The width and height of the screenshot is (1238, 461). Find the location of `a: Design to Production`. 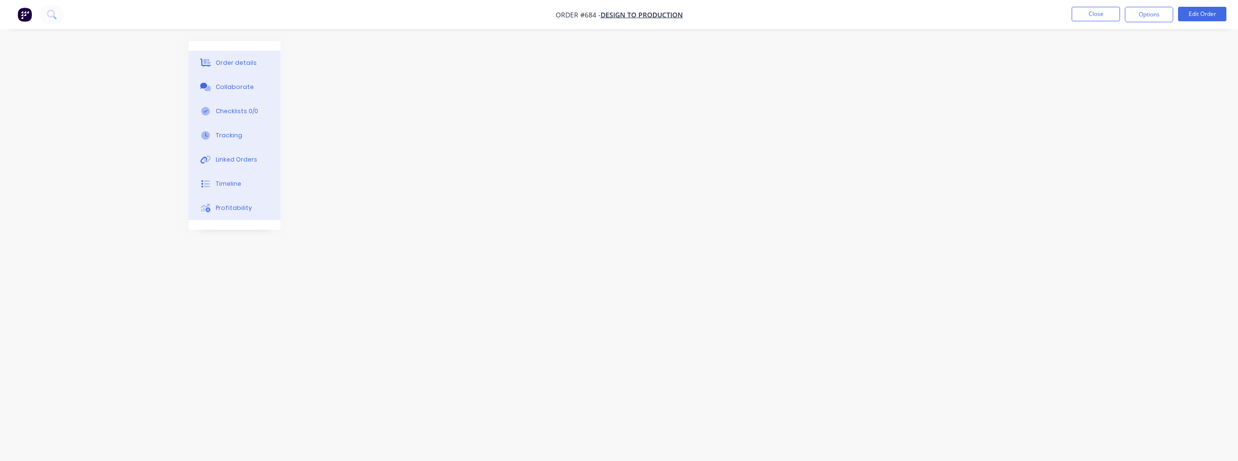

a: Design to Production is located at coordinates (642, 15).